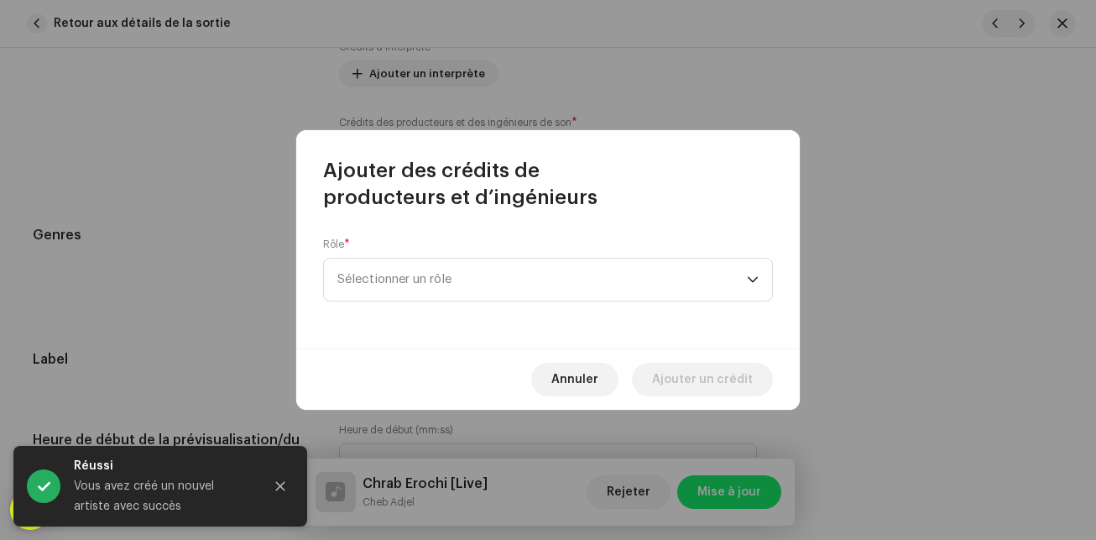 The width and height of the screenshot is (1096, 540). I want to click on div: Open Intercom Messenger, so click(30, 509).